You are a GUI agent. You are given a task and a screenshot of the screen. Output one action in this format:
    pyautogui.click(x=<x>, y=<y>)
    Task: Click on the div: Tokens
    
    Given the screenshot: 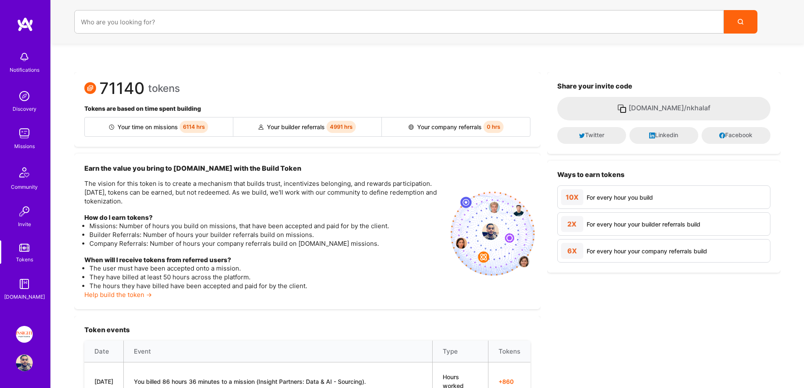 What is the action you would take?
    pyautogui.click(x=24, y=259)
    